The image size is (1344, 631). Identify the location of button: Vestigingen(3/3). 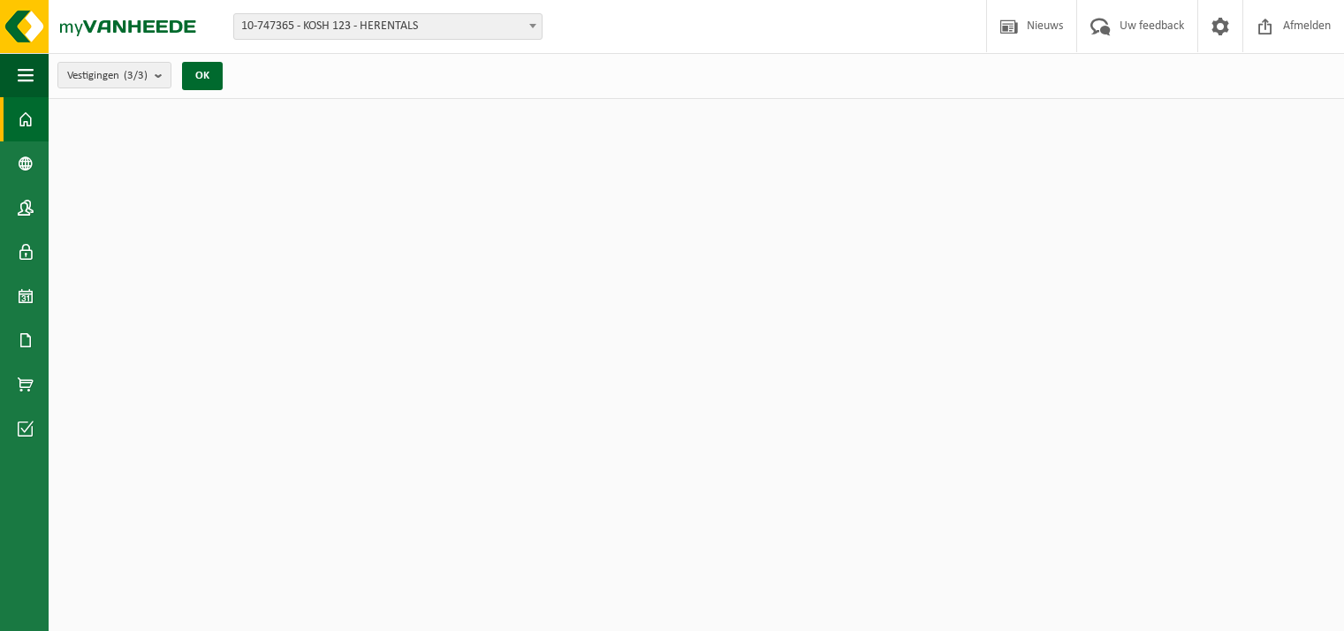
(114, 75).